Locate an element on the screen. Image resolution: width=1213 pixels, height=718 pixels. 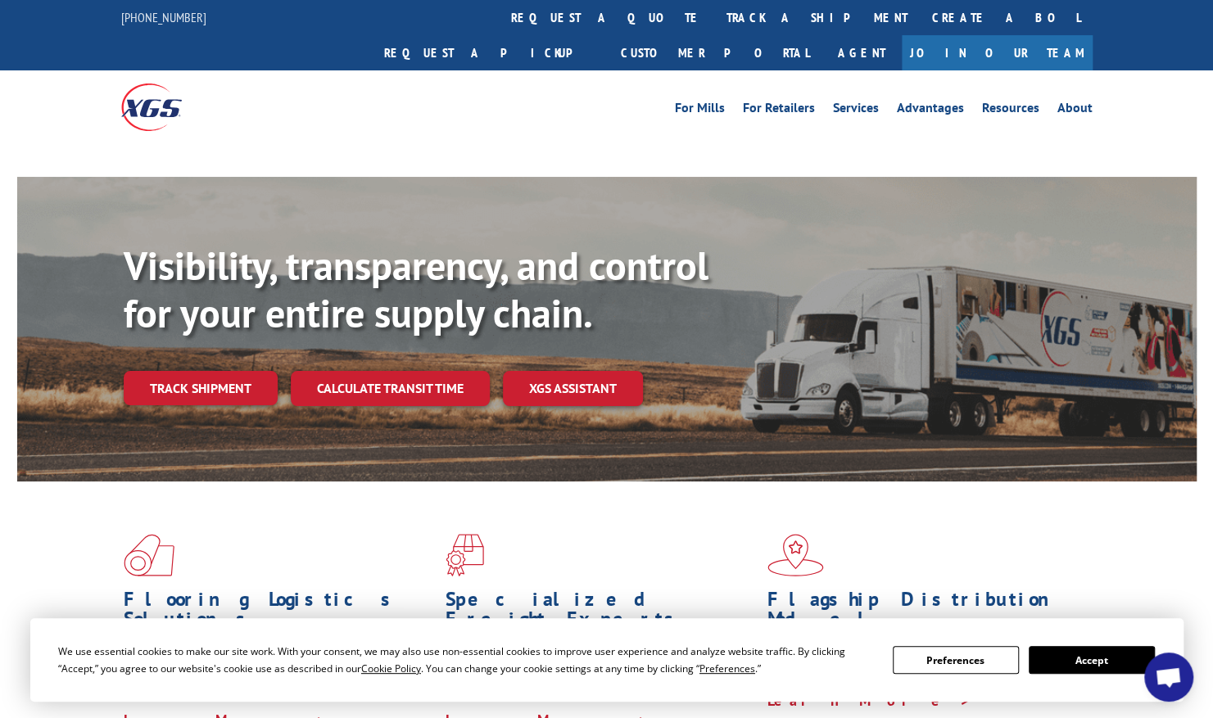
a: Services is located at coordinates (856, 111).